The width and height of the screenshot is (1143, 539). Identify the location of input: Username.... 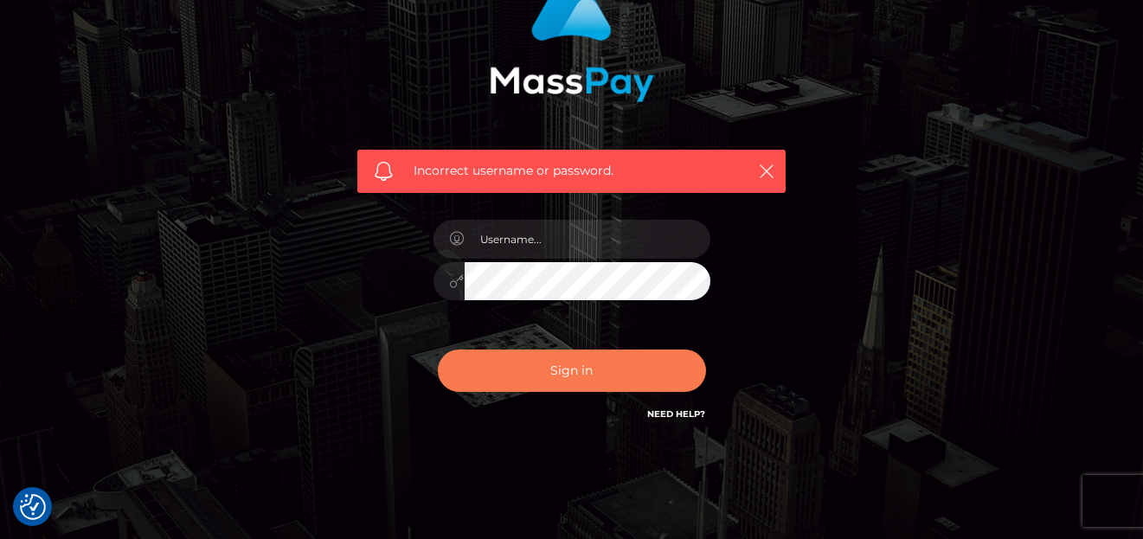
(587, 239).